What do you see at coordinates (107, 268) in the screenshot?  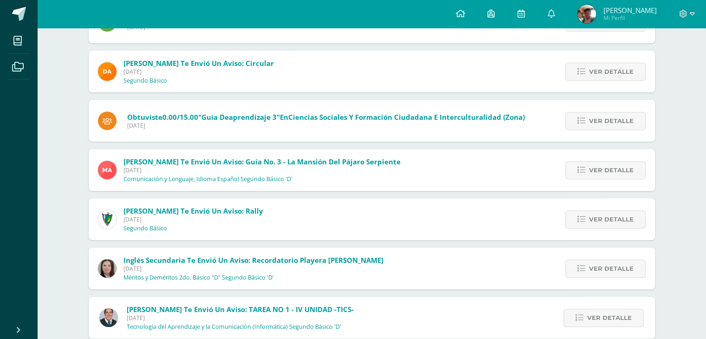 I see `img: 8af0450cf43d44e38c4a1497329761f3.png` at bounding box center [107, 268].